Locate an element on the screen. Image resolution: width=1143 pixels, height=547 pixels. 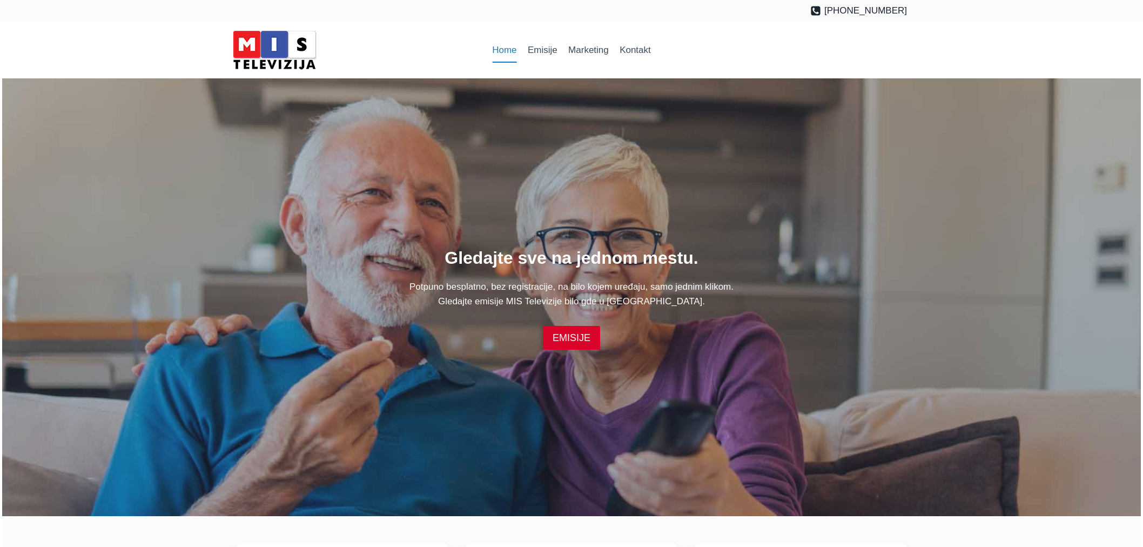
a: Home is located at coordinates (505, 50).